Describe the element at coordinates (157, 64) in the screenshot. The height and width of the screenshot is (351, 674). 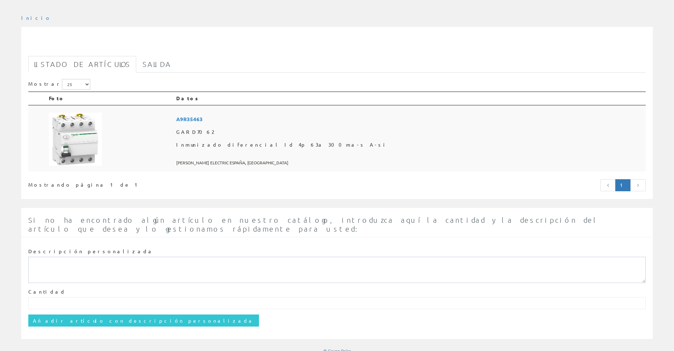
I see `a: Salida` at that location.